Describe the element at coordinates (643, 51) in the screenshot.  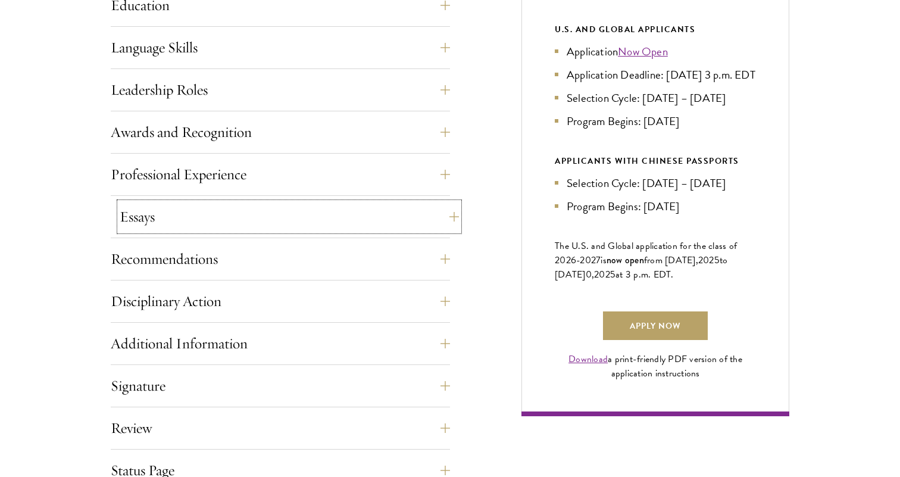
I see `a: Now Open` at that location.